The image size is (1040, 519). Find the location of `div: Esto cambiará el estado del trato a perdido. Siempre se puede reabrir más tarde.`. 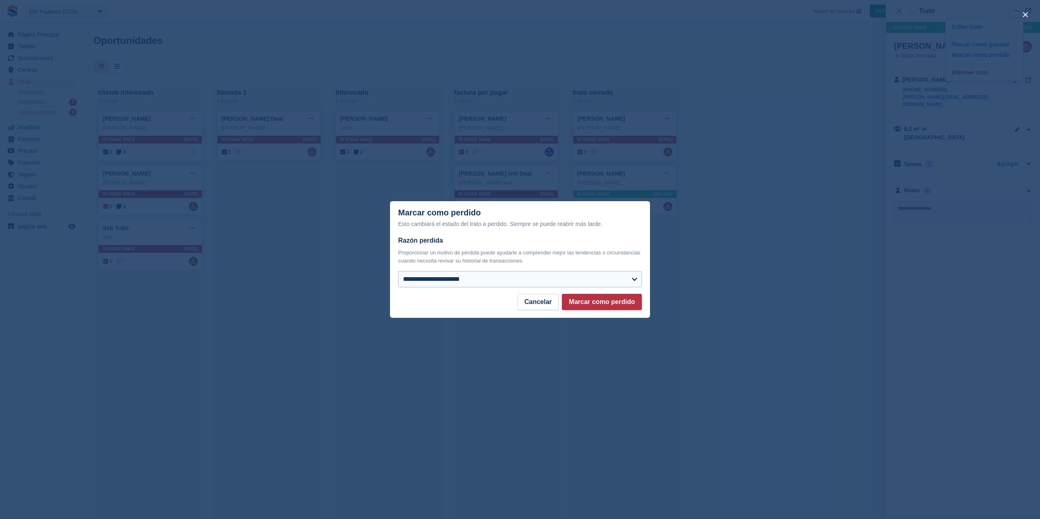

div: Esto cambiará el estado del trato a perdido. Siempre se puede reabrir más tarde. is located at coordinates (520, 224).